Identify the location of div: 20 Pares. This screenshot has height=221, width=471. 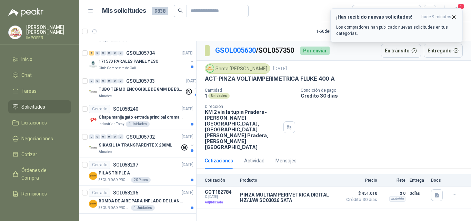
(141, 180).